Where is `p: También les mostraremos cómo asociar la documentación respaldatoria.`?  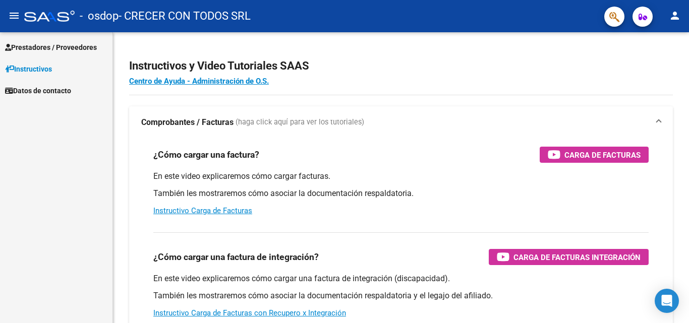 p: También les mostraremos cómo asociar la documentación respaldatoria. is located at coordinates (401, 194).